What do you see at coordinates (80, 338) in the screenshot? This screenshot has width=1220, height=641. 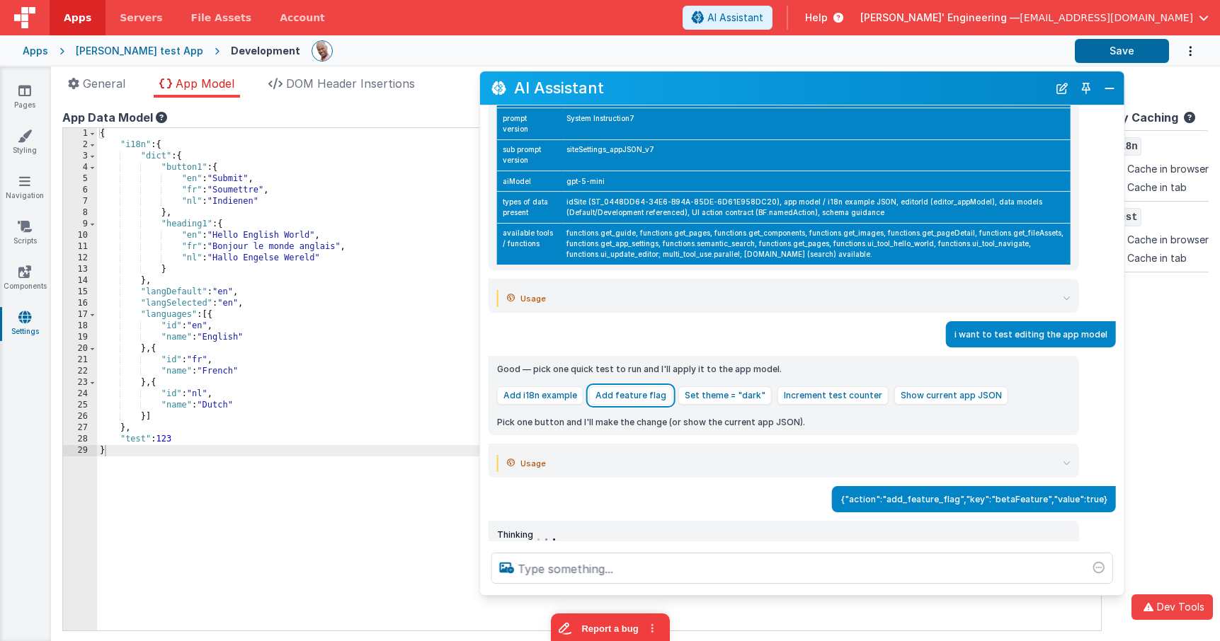 I see `div: 19` at bounding box center [80, 338].